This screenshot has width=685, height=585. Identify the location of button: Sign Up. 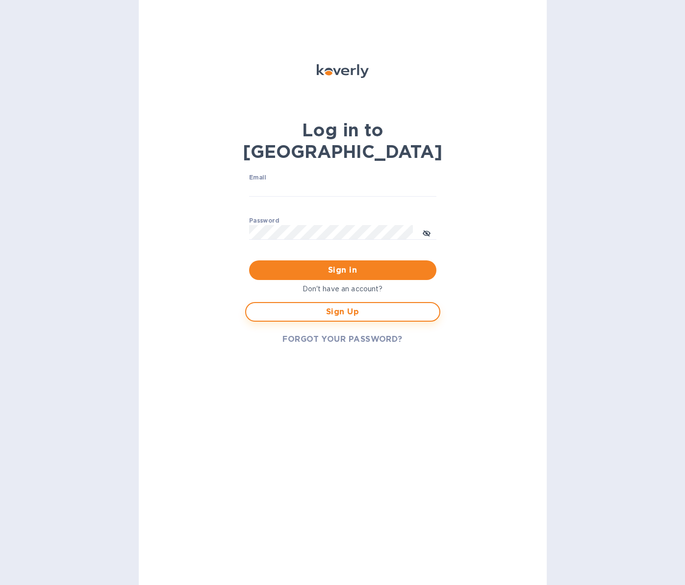
(343, 312).